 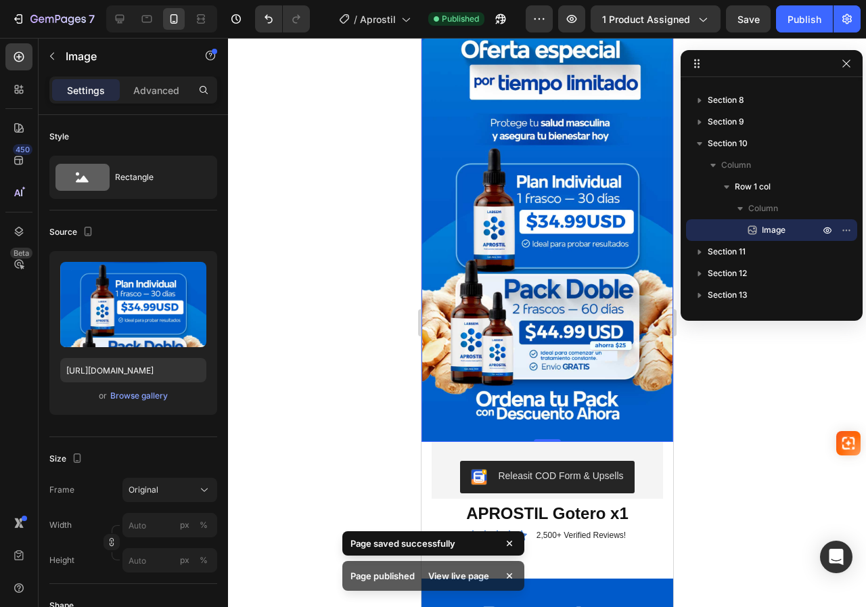 What do you see at coordinates (57, 439) in the screenshot?
I see `img: CKKYs5695_ICEAE=.webp` at bounding box center [57, 439].